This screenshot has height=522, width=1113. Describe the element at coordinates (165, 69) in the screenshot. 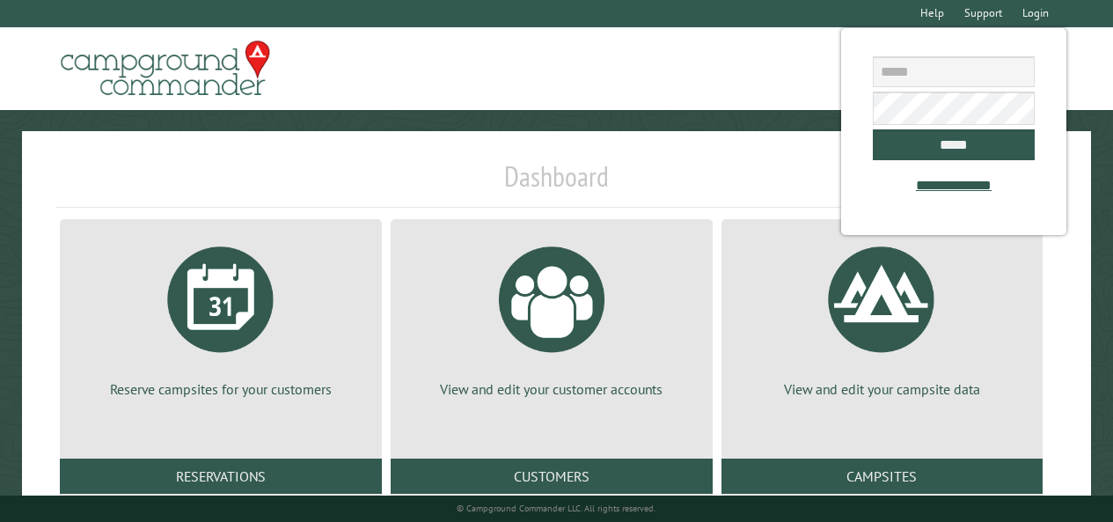

I see `img: Campground Commander` at that location.